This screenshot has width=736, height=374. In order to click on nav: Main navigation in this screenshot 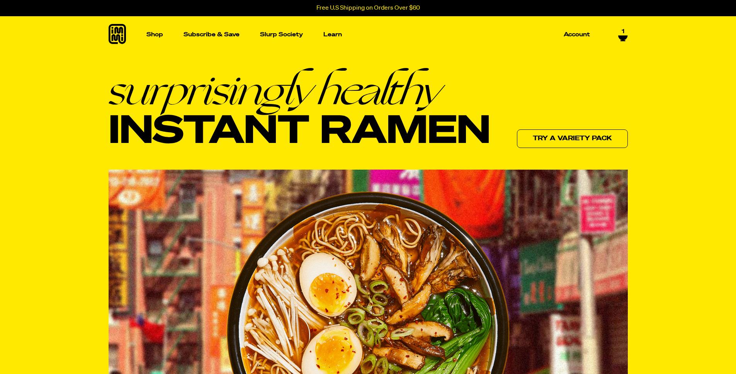, I will do `click(368, 34)`.